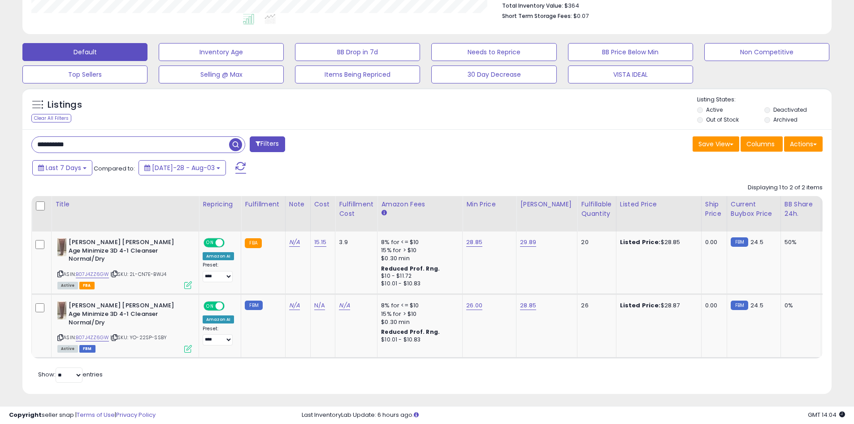  What do you see at coordinates (799, 242) in the screenshot?
I see `div: 50%` at bounding box center [799, 242].